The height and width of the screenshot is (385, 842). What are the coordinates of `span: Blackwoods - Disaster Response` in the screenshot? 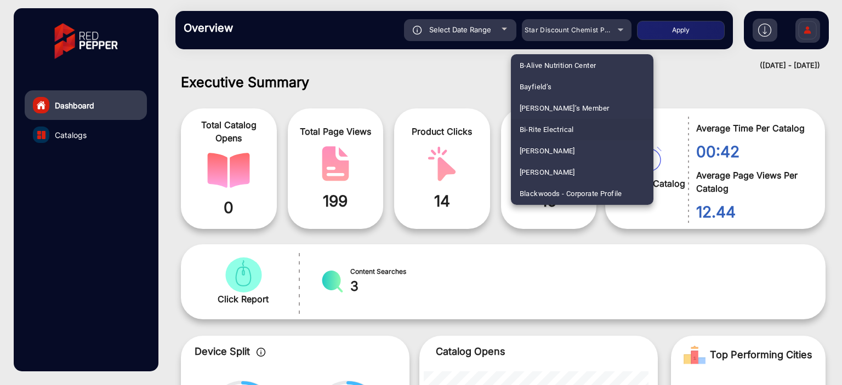 It's located at (575, 215).